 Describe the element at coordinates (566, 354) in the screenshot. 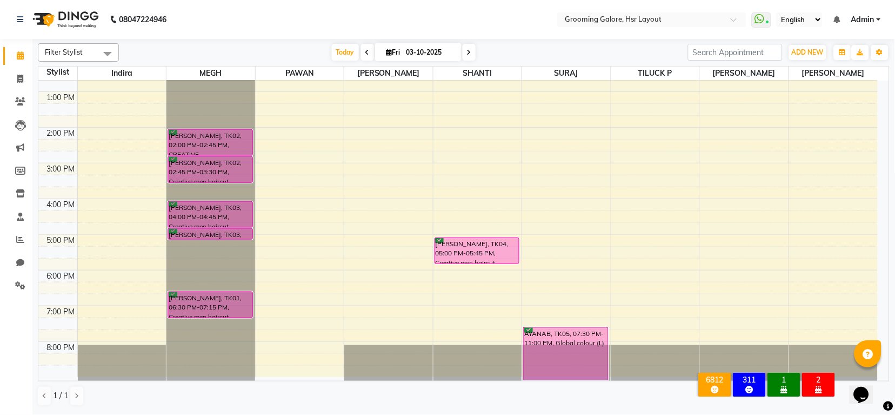

I see `div: AYANAB, TK05, 07:30 PM-11:00 PM, Global colour (L)` at that location.